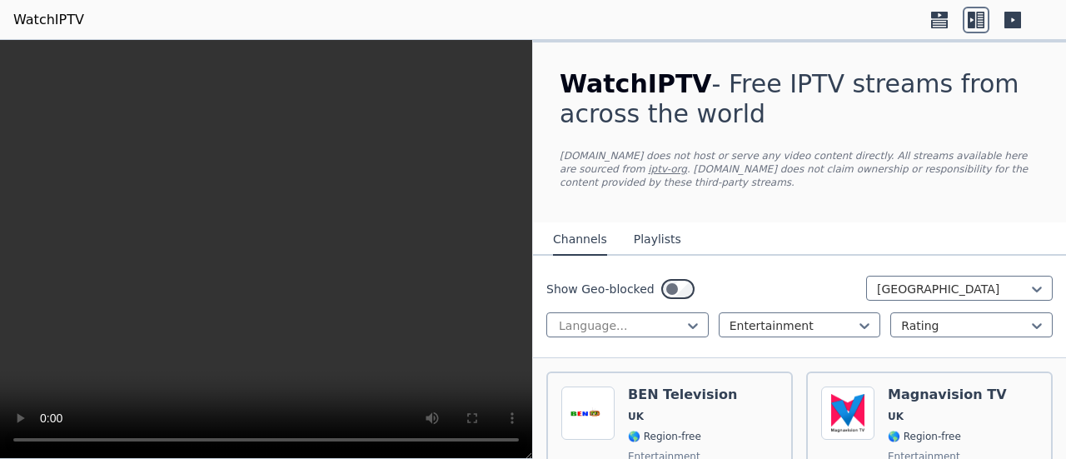 The height and width of the screenshot is (459, 1066). Describe the element at coordinates (682, 395) in the screenshot. I see `h6: BEN Television` at that location.